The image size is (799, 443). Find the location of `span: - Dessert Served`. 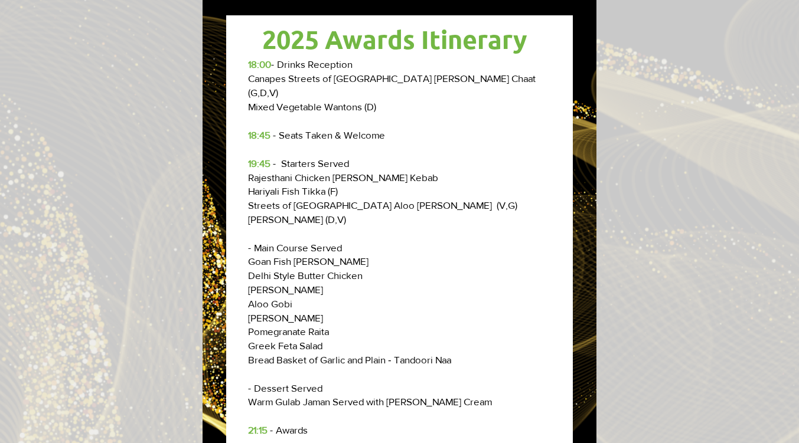

span: - Dessert Served is located at coordinates (285, 388).